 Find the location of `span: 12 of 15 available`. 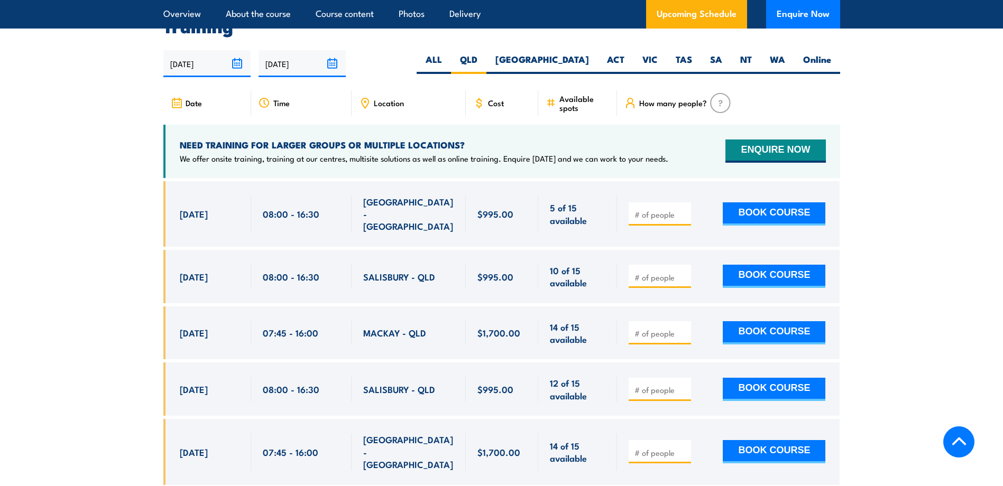

span: 12 of 15 available is located at coordinates (577, 389).